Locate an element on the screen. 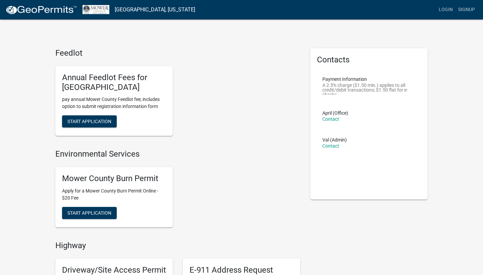 Image resolution: width=483 pixels, height=275 pixels. p: pay annual Mower County Feedlot fee; includes option to submit registration information form is located at coordinates (114, 103).